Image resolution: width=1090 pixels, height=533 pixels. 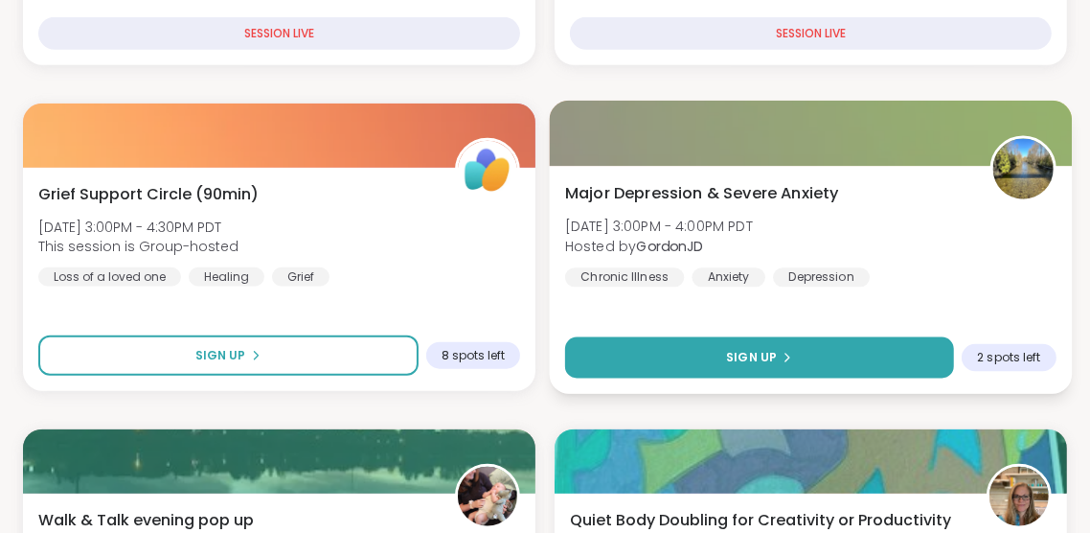 What do you see at coordinates (488, 171) in the screenshot?
I see `img: ShareWell` at bounding box center [488, 171].